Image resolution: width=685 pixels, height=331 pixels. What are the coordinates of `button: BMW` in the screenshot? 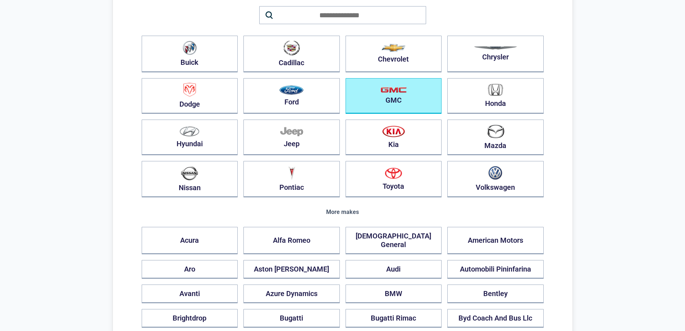 It's located at (394, 294).